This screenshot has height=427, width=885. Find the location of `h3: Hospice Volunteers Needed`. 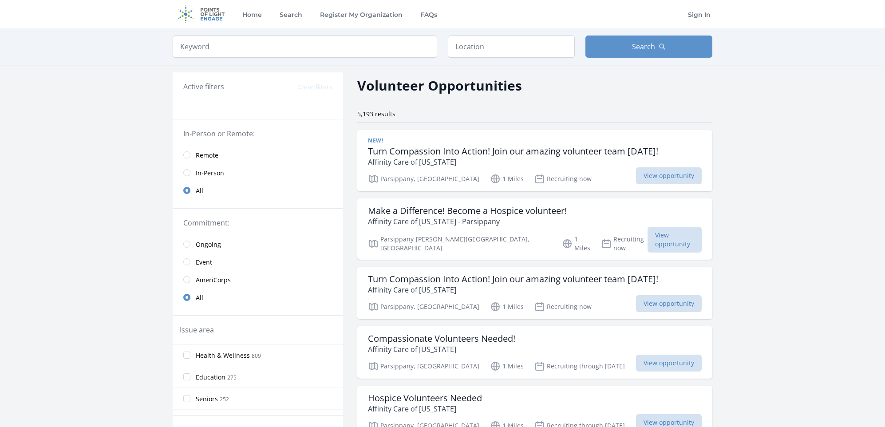

h3: Hospice Volunteers Needed is located at coordinates (425, 398).